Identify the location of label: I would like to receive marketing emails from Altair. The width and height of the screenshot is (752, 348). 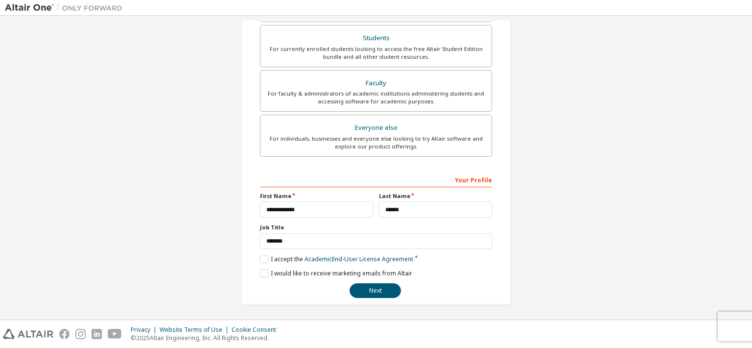
(336, 273).